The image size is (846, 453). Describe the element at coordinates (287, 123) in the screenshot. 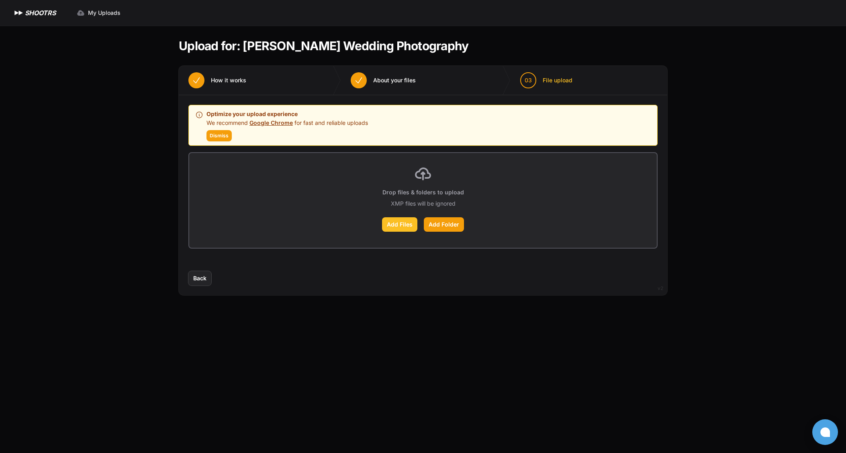

I see `p: We recommend for fast and reliable uploads` at that location.